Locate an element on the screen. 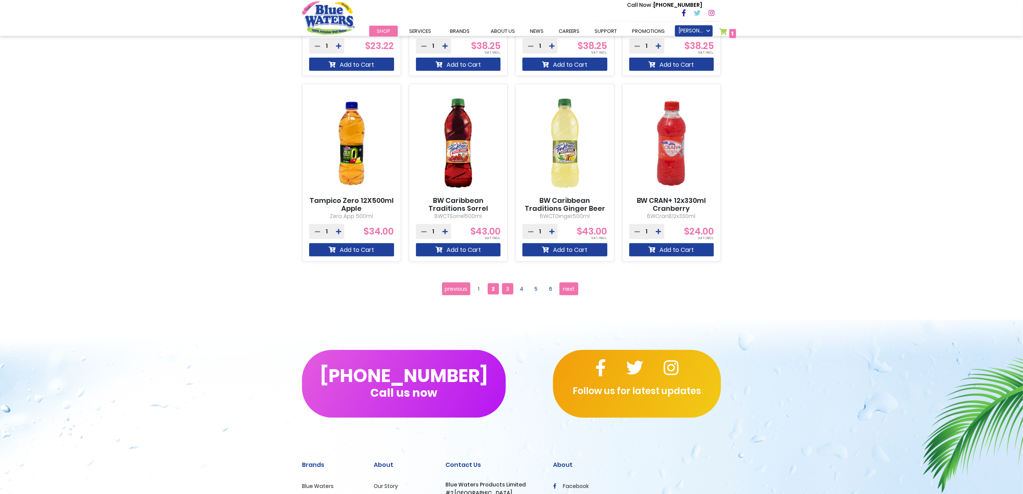 The height and width of the screenshot is (494, 1023). span: Brands is located at coordinates (460, 31).